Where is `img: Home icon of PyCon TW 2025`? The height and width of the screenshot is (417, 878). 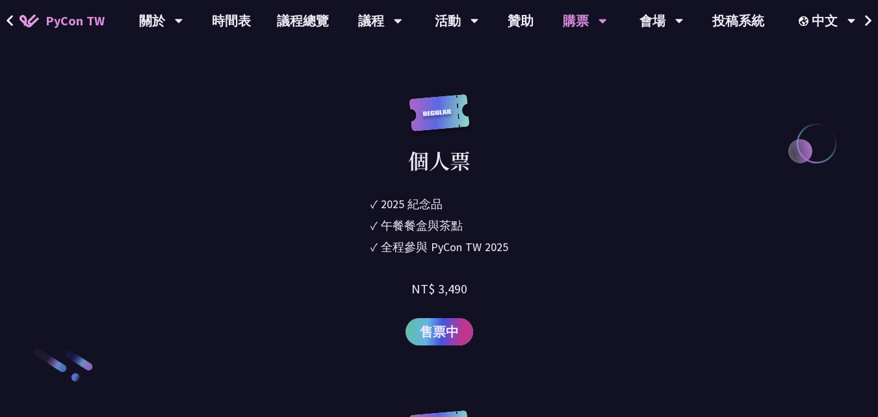 img: Home icon of PyCon TW 2025 is located at coordinates (29, 21).